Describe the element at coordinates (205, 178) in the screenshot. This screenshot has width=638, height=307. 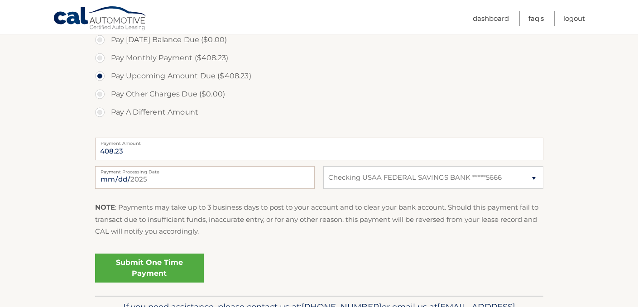
I see `input: Payment Date` at that location.